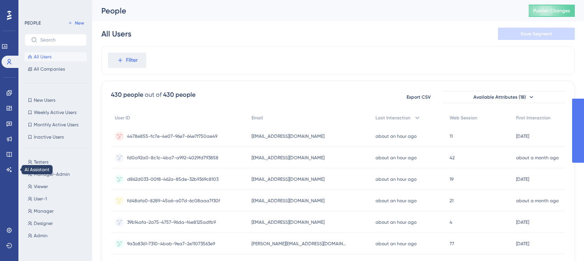  What do you see at coordinates (52, 174) in the screenshot?
I see `span: Manager-Admin` at bounding box center [52, 174].